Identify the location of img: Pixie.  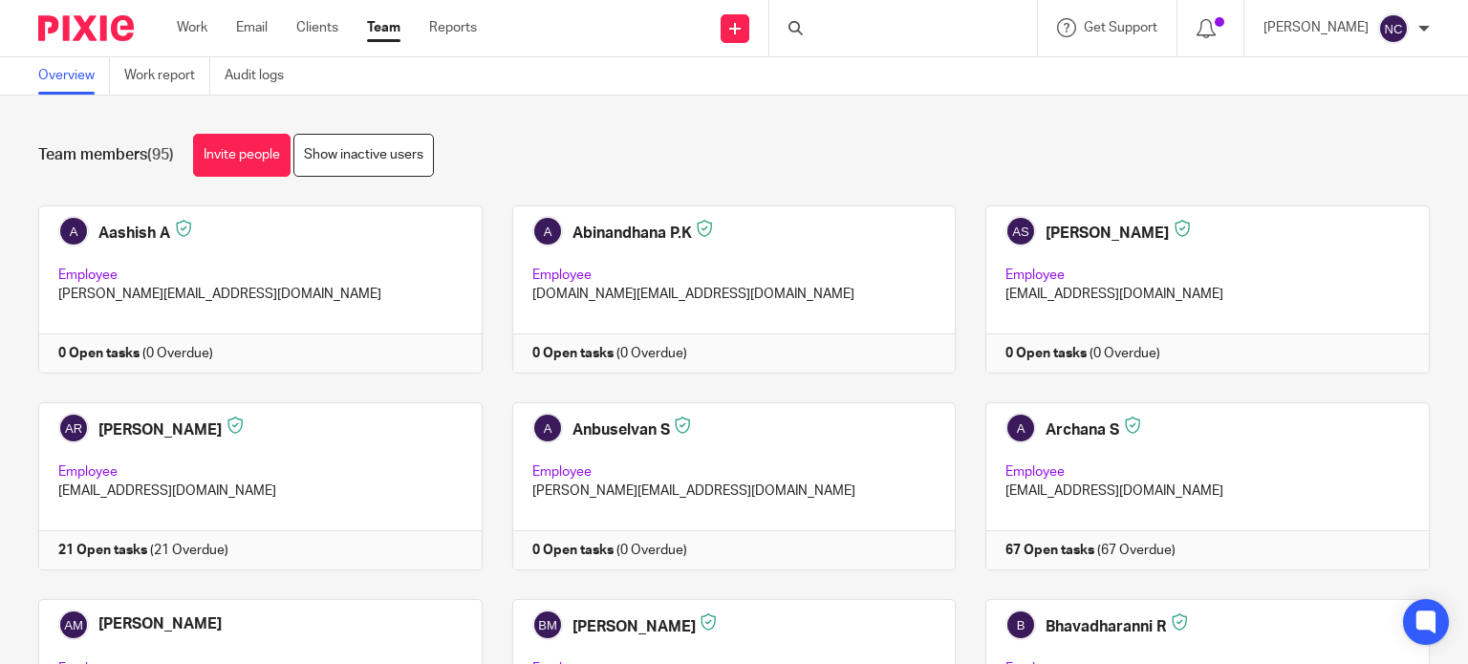
(86, 28).